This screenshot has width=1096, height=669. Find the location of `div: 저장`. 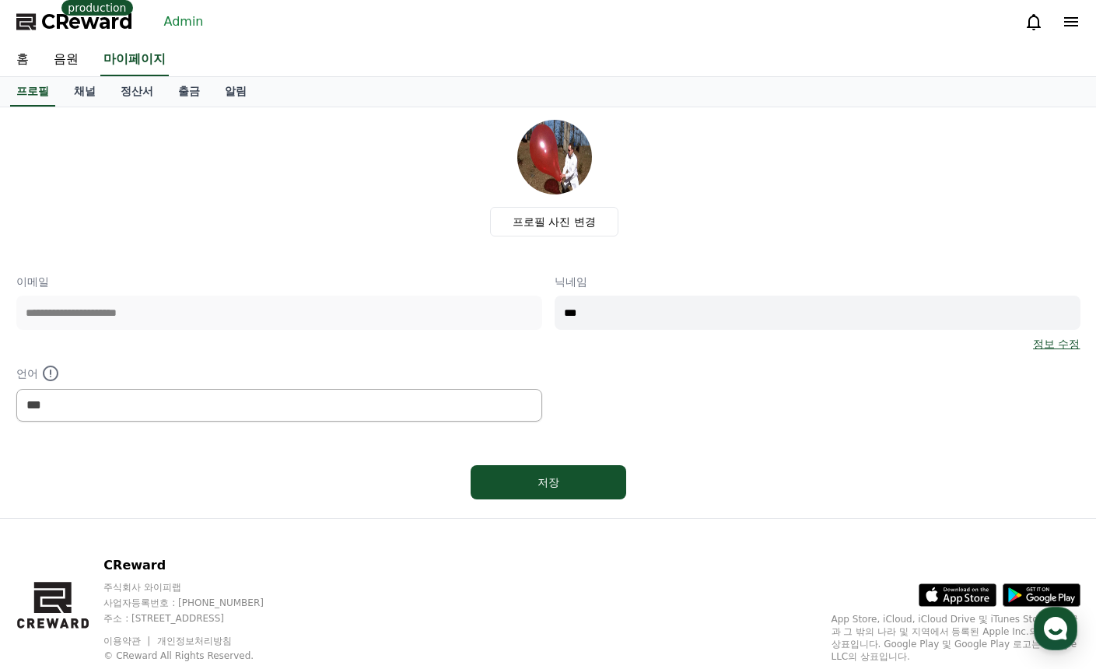

div: 저장 is located at coordinates (548, 482).